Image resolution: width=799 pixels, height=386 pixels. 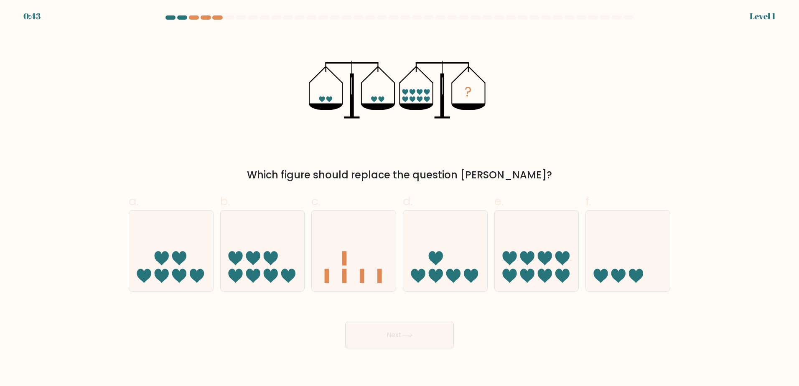 What do you see at coordinates (588, 201) in the screenshot?
I see `span: f.` at bounding box center [588, 201].